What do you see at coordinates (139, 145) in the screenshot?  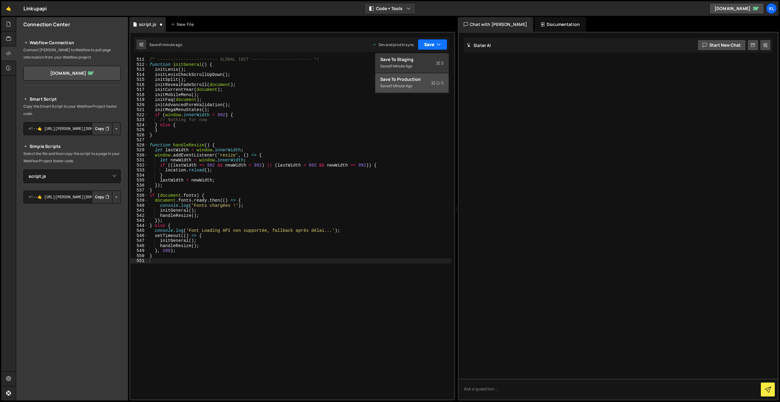 I see `div: 528` at bounding box center [139, 145].